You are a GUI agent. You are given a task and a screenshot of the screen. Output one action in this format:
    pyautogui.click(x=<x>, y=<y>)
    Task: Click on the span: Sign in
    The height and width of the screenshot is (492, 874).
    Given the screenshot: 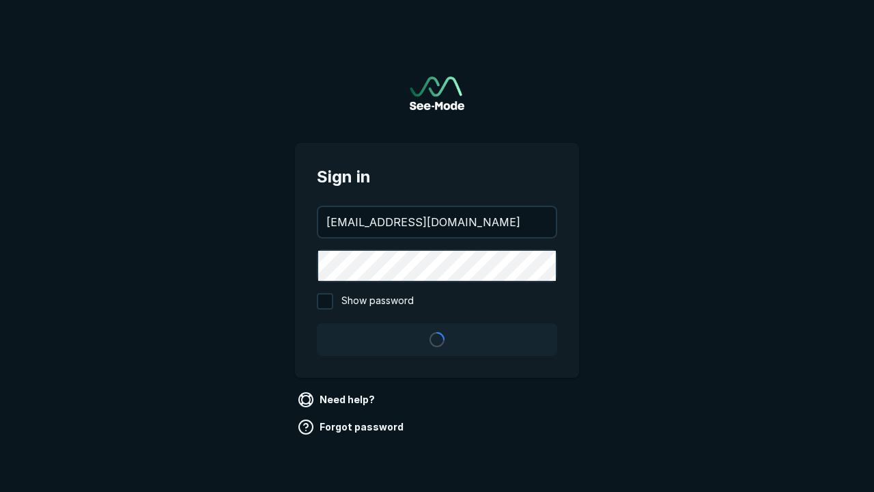 What is the action you would take?
    pyautogui.click(x=437, y=177)
    